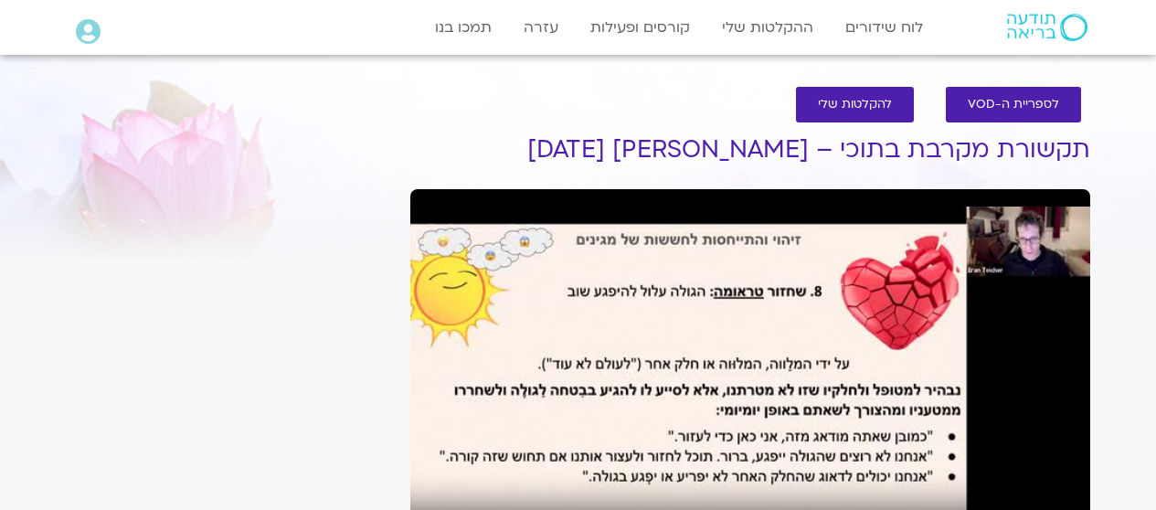 The height and width of the screenshot is (510, 1156). What do you see at coordinates (855, 104) in the screenshot?
I see `span: להקלטות שלי` at bounding box center [855, 104].